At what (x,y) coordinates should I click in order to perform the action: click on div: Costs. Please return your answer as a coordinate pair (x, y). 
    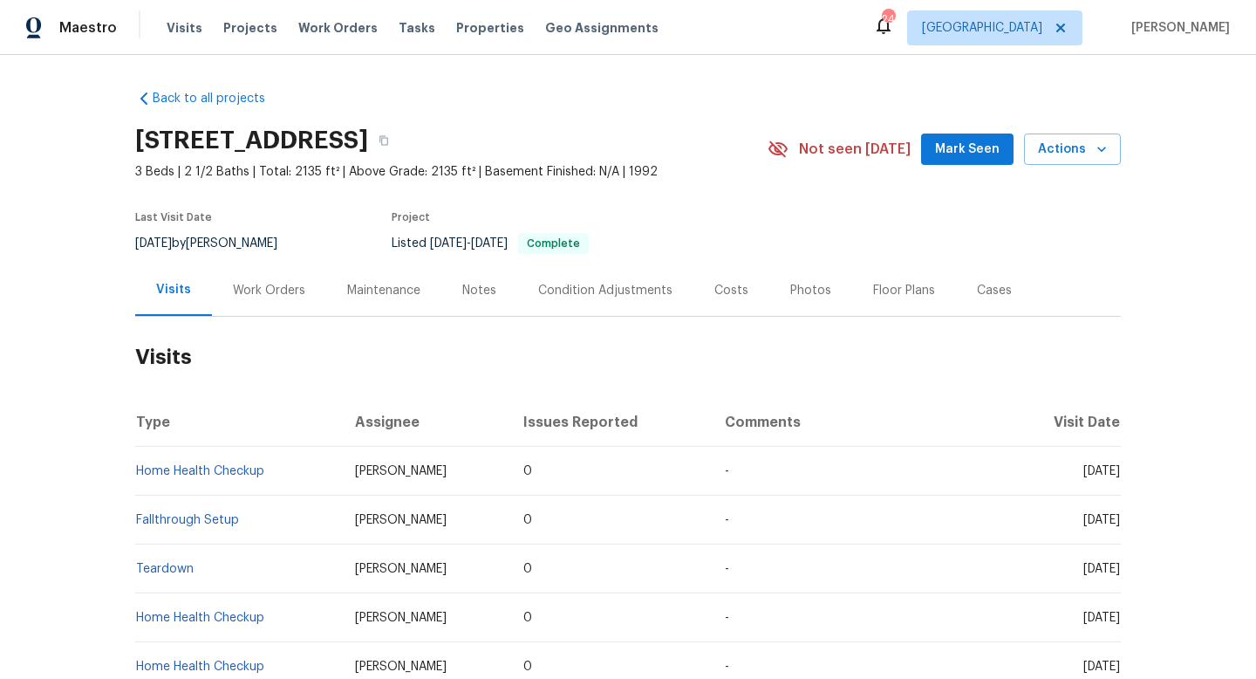
    Looking at the image, I should click on (731, 290).